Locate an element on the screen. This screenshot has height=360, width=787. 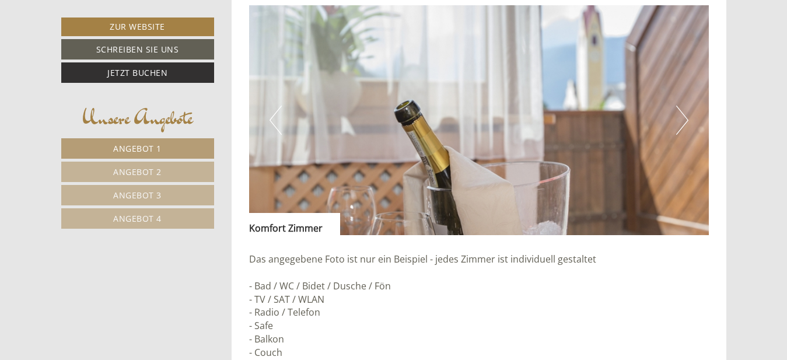
span: Angebot 3 is located at coordinates (137, 195).